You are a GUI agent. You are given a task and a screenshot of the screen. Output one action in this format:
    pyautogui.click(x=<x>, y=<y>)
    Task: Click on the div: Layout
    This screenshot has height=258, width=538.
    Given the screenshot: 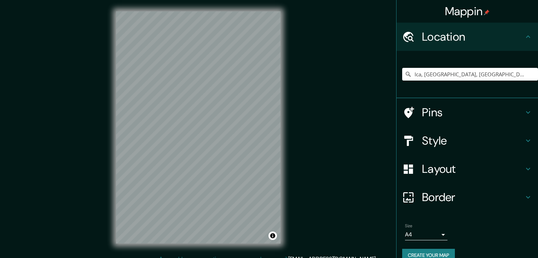 What is the action you would take?
    pyautogui.click(x=467, y=169)
    